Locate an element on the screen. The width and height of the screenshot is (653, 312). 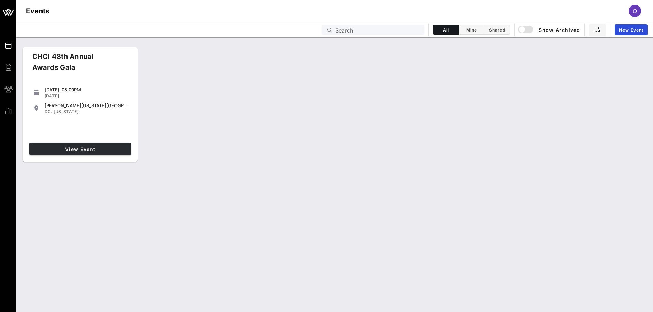
a: New Event is located at coordinates (631, 30).